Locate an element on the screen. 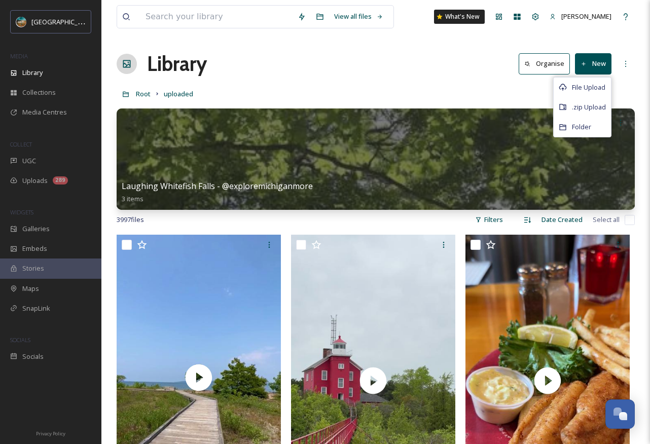 The width and height of the screenshot is (650, 444). span: Maps is located at coordinates (30, 289).